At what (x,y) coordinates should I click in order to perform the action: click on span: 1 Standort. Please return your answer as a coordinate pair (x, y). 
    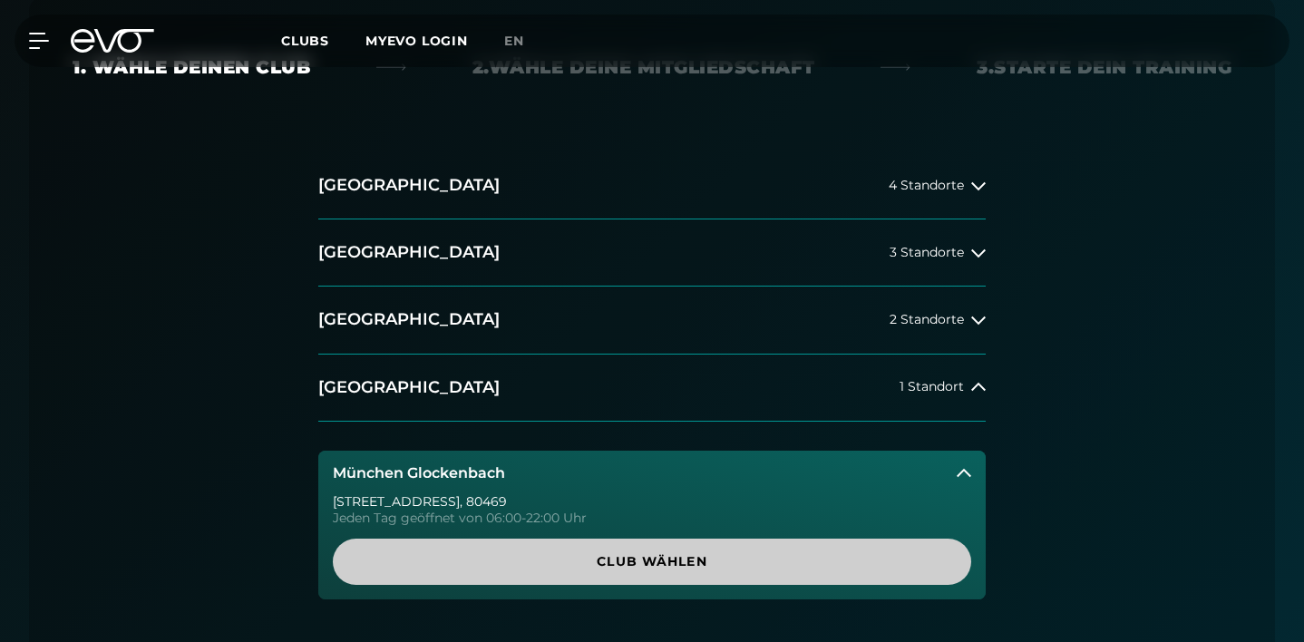
    Looking at the image, I should click on (932, 386).